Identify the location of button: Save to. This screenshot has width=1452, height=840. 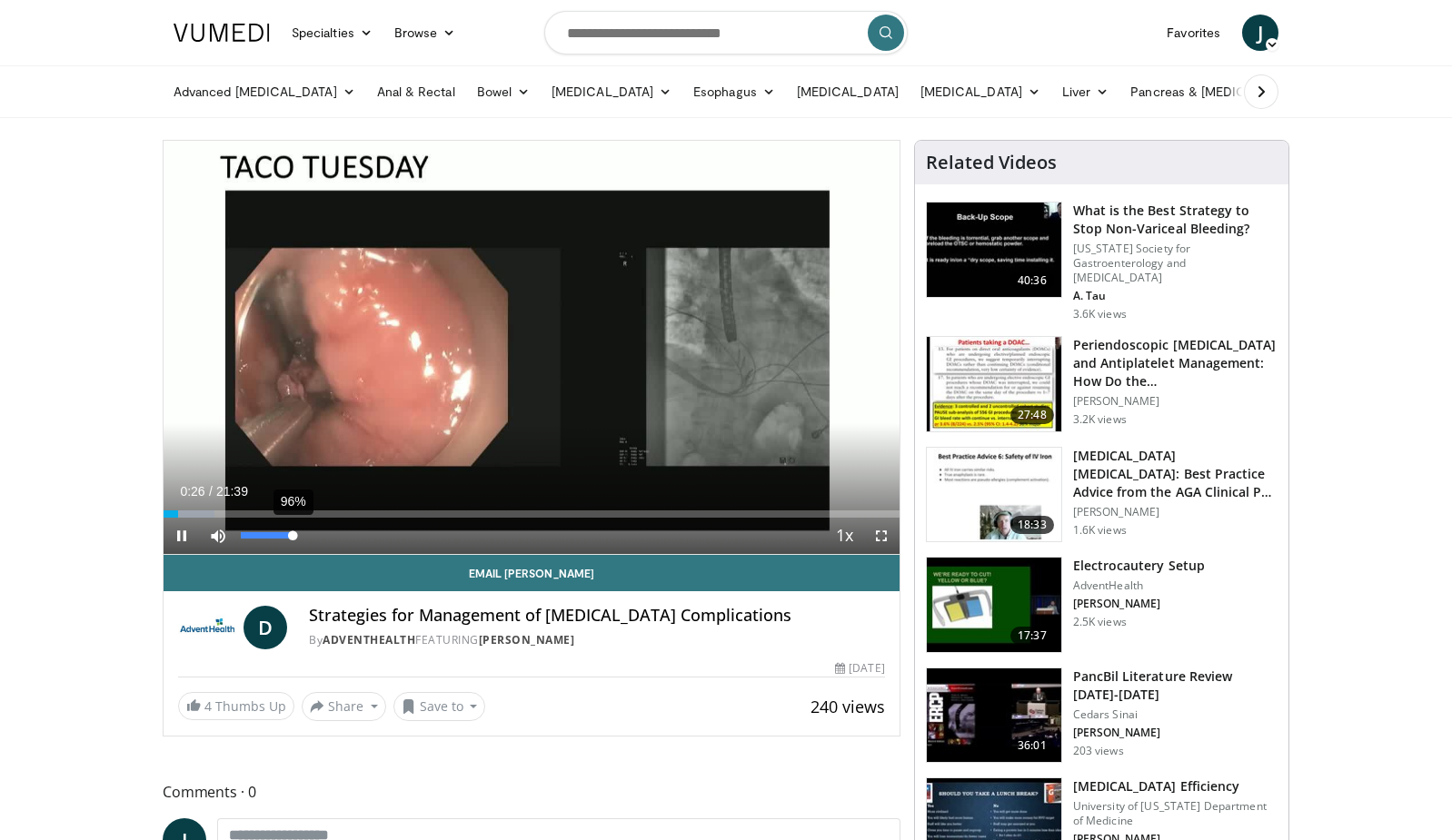
(439, 706).